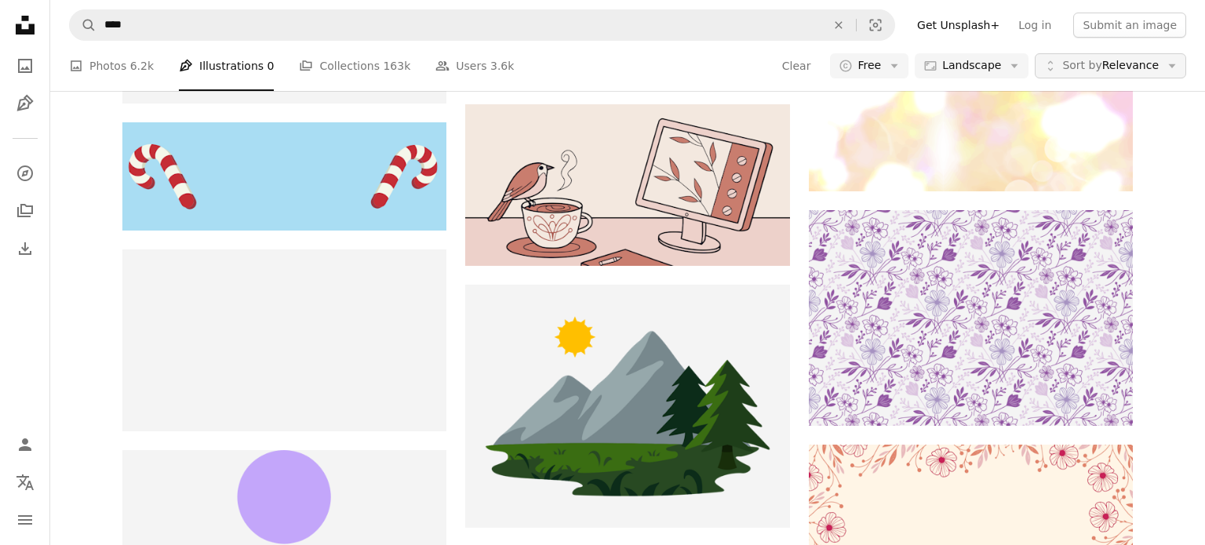  I want to click on a: Photos 6.2k, so click(111, 66).